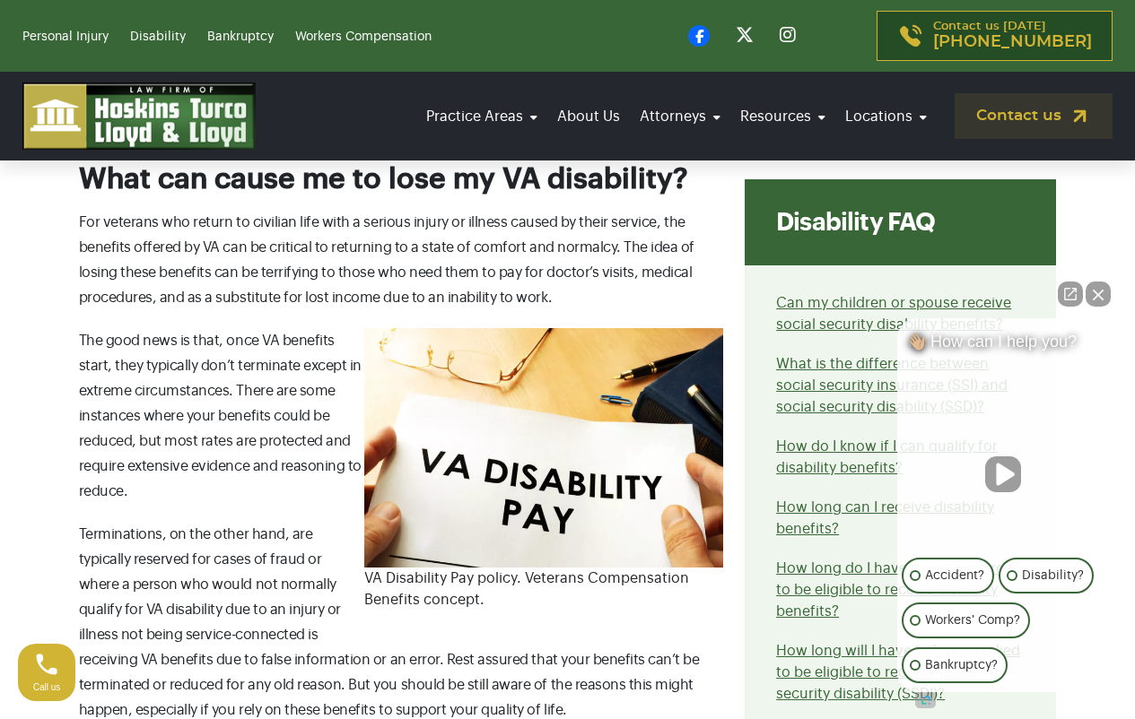 Image resolution: width=1135 pixels, height=719 pixels. Describe the element at coordinates (897, 590) in the screenshot. I see `a: How long do I have to work in order to be eligible to receive disability benefits?` at that location.